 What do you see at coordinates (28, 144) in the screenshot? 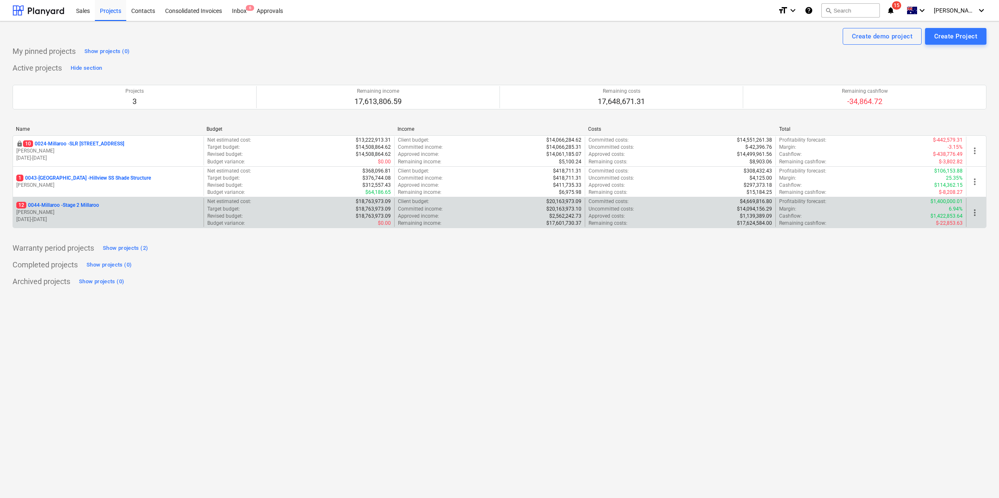
I see `span: 10` at bounding box center [28, 144].